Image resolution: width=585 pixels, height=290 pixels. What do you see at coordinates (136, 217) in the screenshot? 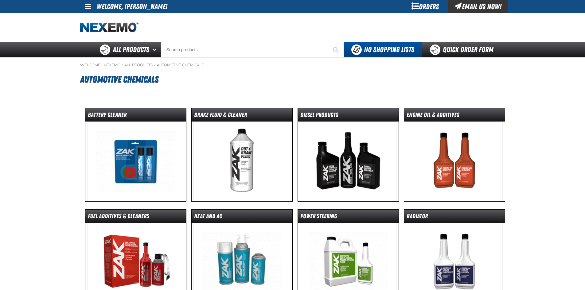
I see `dt: Fuel Additives & Cleaners` at bounding box center [136, 217].